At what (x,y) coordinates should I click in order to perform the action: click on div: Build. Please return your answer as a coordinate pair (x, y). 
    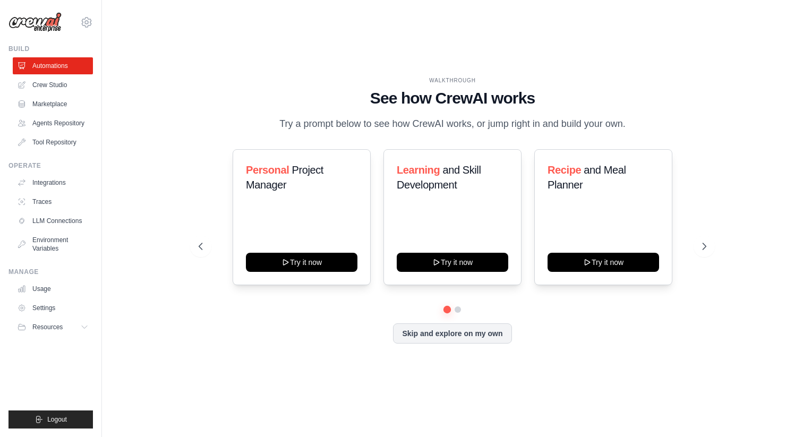
    Looking at the image, I should click on (50, 49).